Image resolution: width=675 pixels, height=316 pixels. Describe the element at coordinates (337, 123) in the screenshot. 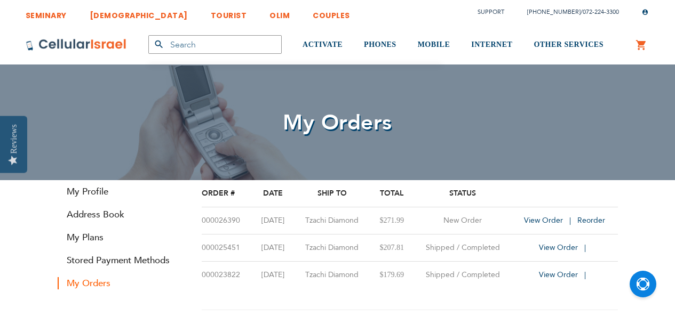

I see `span: My Orders` at that location.